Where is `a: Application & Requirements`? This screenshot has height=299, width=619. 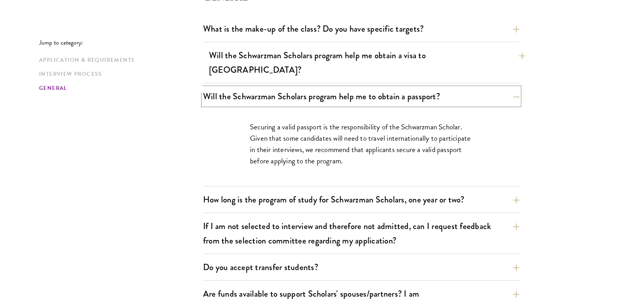
a: Application & Requirements is located at coordinates (119, 60).